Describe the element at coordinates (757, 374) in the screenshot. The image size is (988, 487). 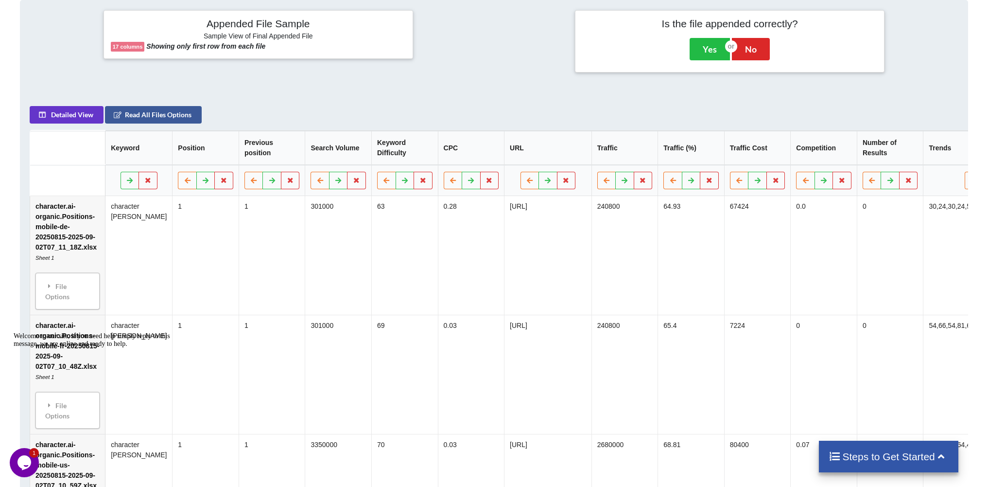
I see `td: 7224` at that location.